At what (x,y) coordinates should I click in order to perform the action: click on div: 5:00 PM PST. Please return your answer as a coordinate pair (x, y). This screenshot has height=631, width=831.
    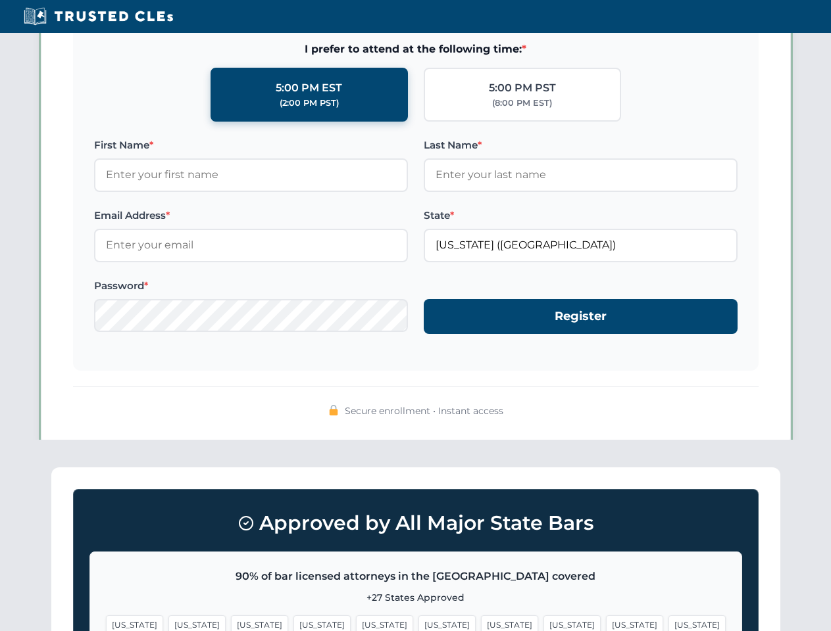
    Looking at the image, I should click on (522, 88).